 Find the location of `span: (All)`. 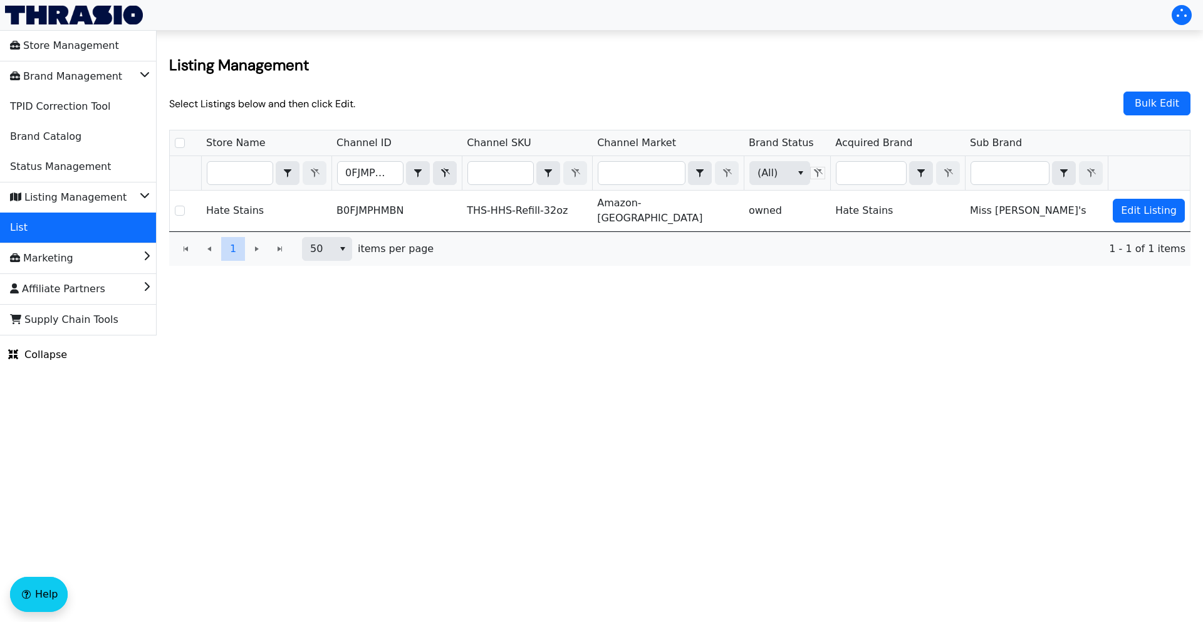

span: (All) is located at coordinates (770, 173).